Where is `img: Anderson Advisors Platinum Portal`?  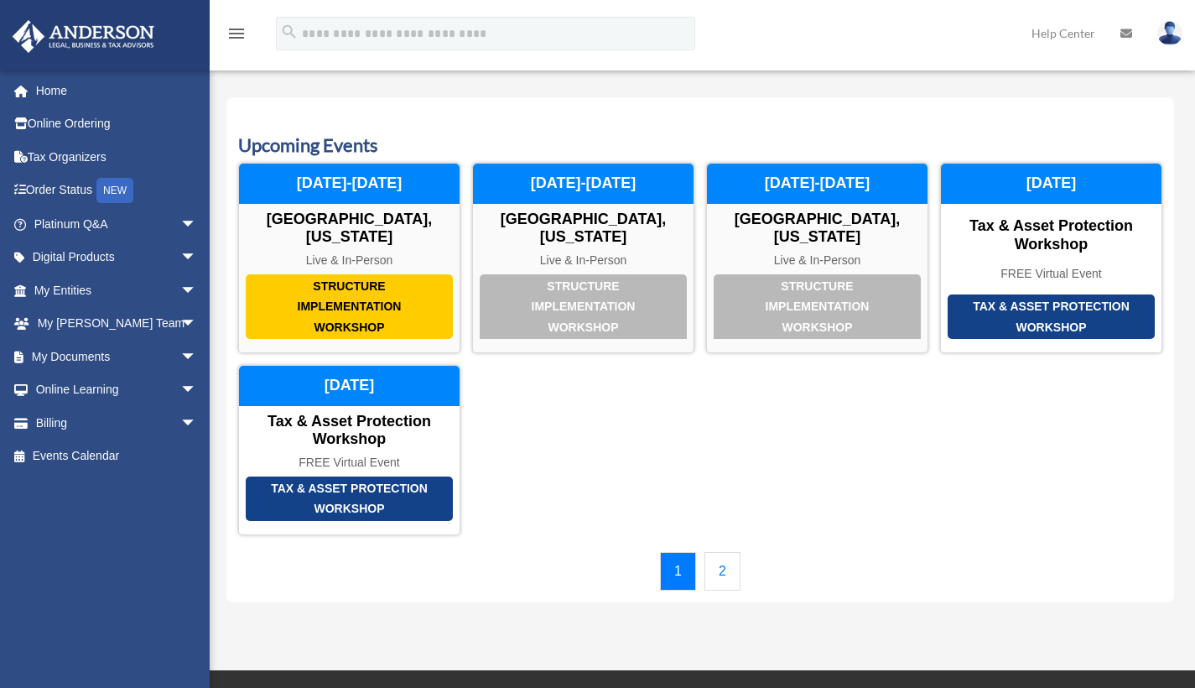 img: Anderson Advisors Platinum Portal is located at coordinates (83, 36).